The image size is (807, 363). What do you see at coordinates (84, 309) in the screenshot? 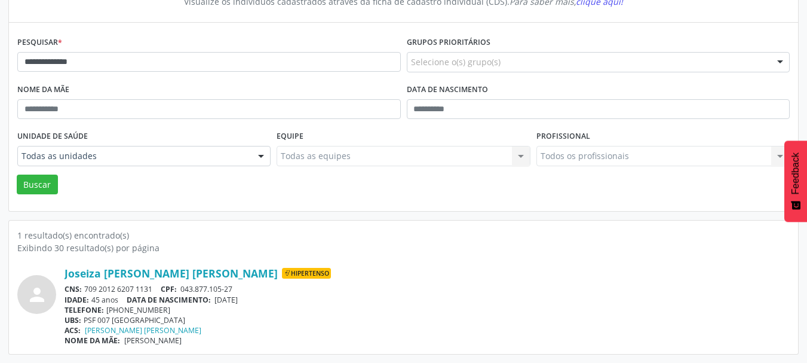
I see `span: TELEFONE:` at bounding box center [84, 309].